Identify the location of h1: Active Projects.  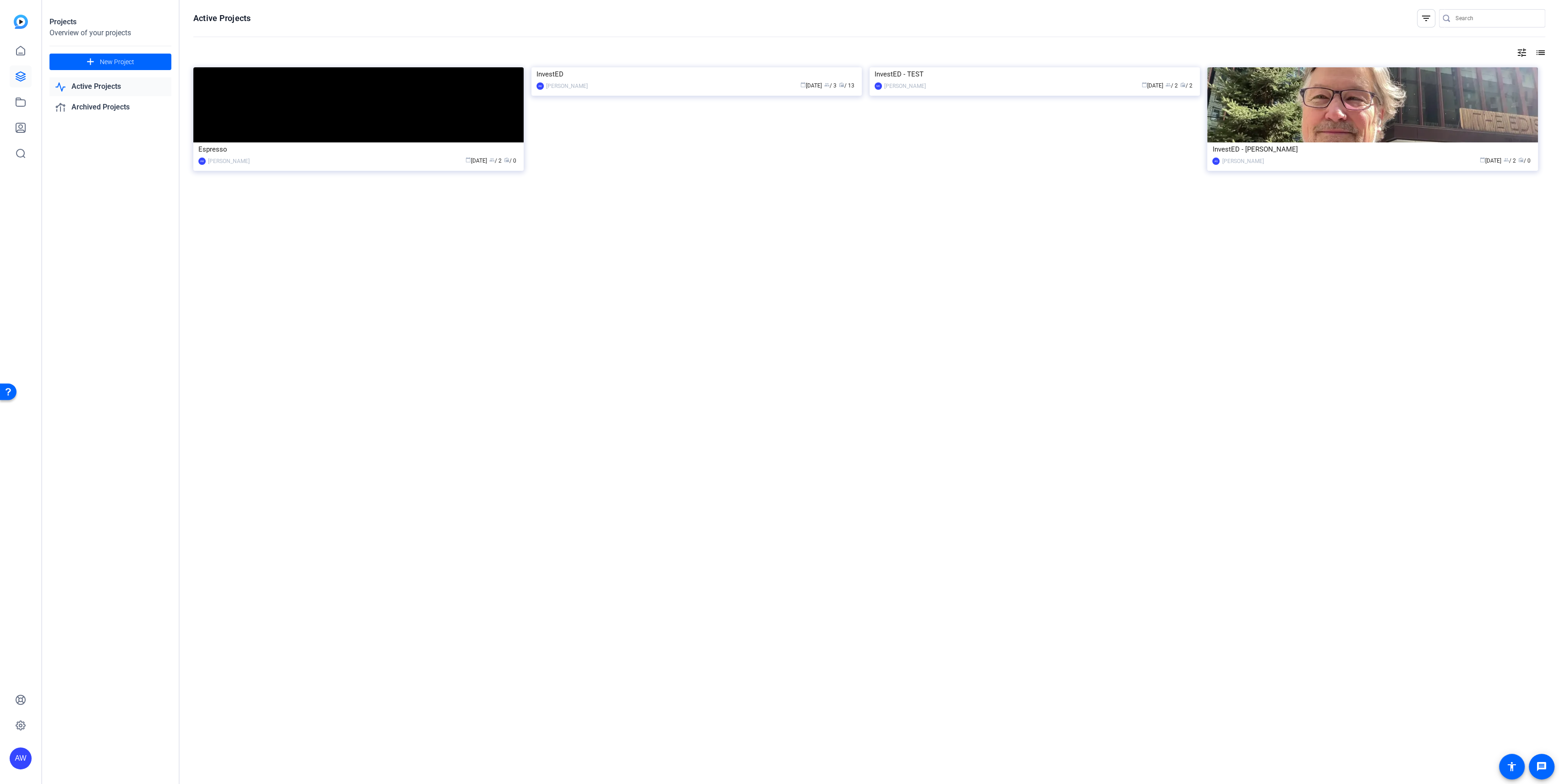
(222, 18).